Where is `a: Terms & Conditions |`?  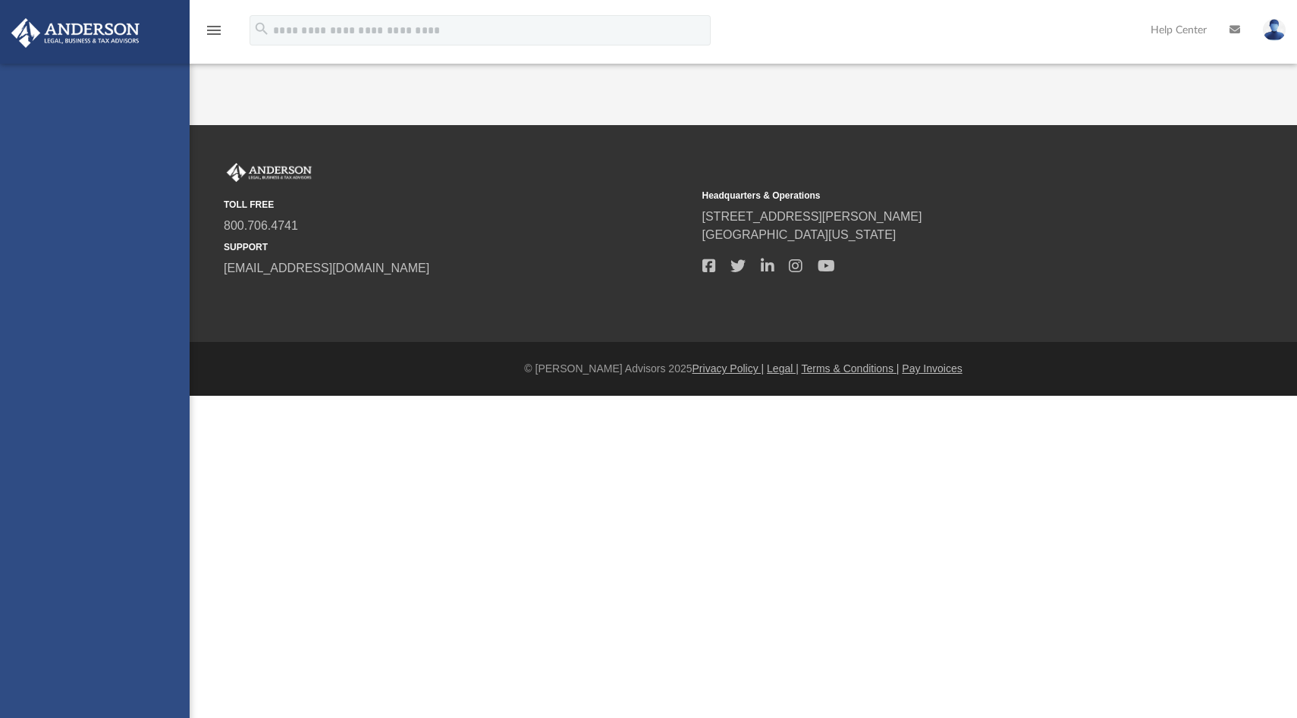
a: Terms & Conditions | is located at coordinates (850, 369).